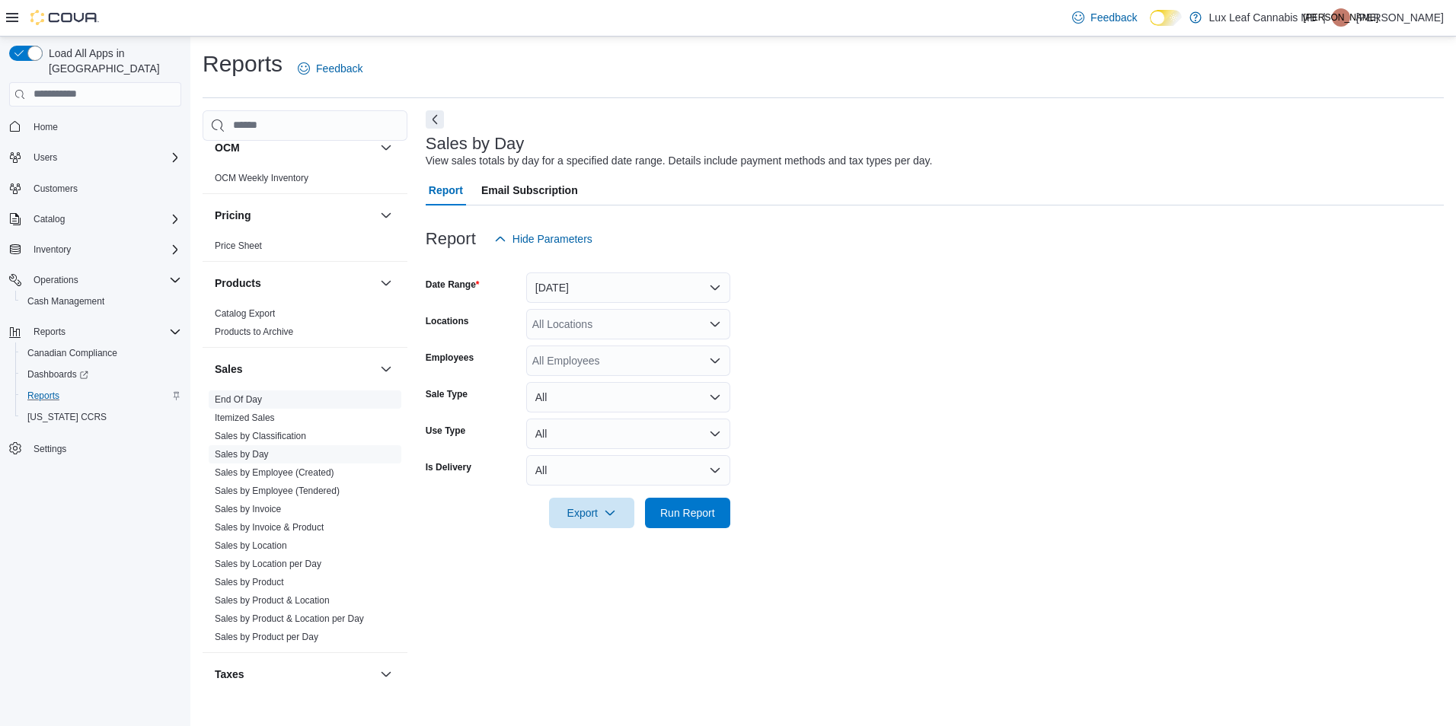 This screenshot has width=1456, height=726. I want to click on p: Lux Leaf Cannabis MB, so click(1263, 18).